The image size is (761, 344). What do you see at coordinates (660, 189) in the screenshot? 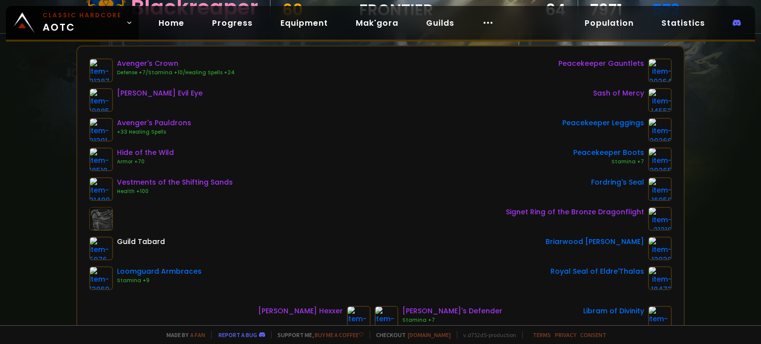
I see `img: item-16058` at bounding box center [660, 189].